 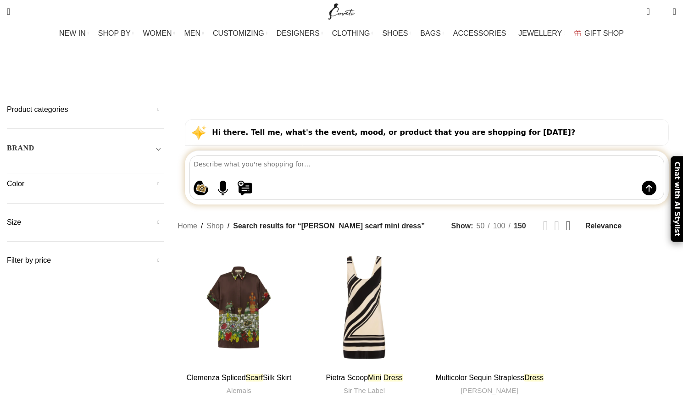 What do you see at coordinates (364, 377) in the screenshot?
I see `a: Pietra ScoopMini Dress` at bounding box center [364, 377].